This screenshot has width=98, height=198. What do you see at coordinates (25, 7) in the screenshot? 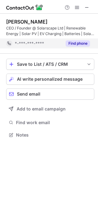
I see `img: ContactOut v5.3.10` at bounding box center [25, 7].